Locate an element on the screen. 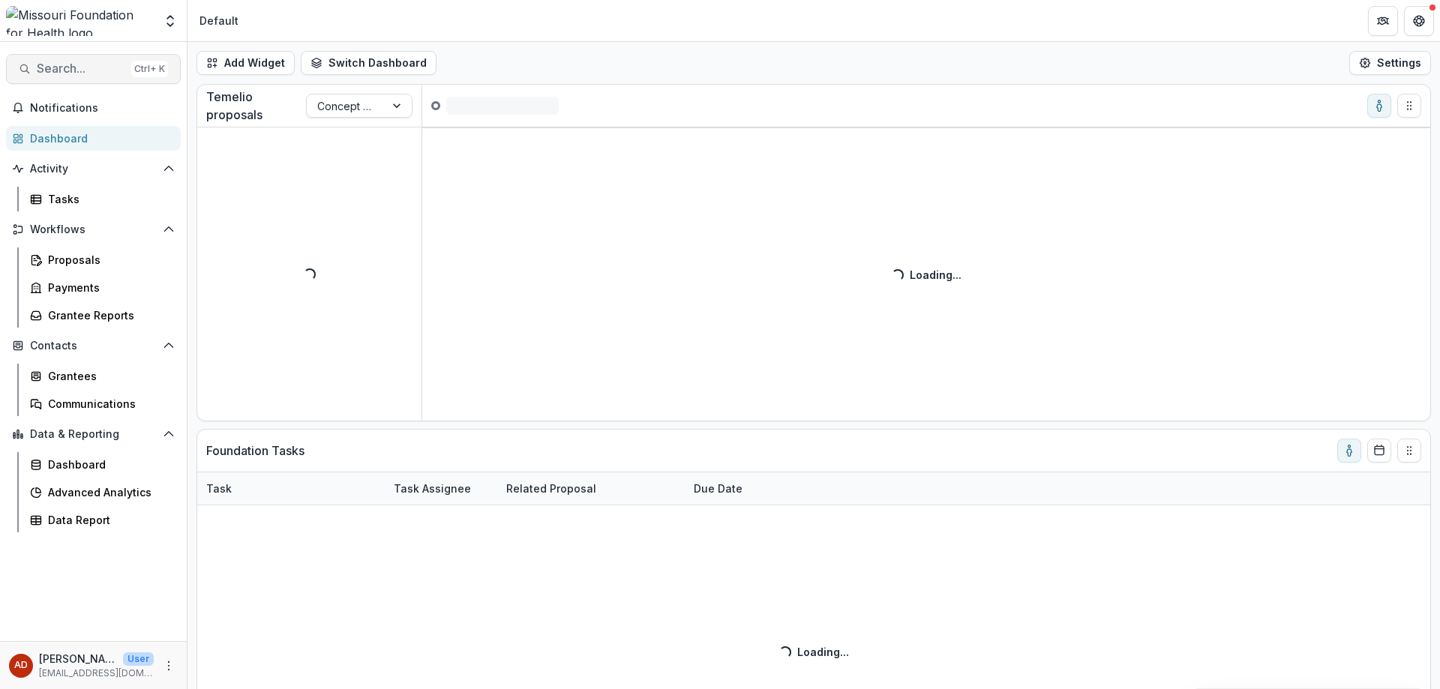 Image resolution: width=1440 pixels, height=689 pixels. span: Notifications is located at coordinates (102, 108).